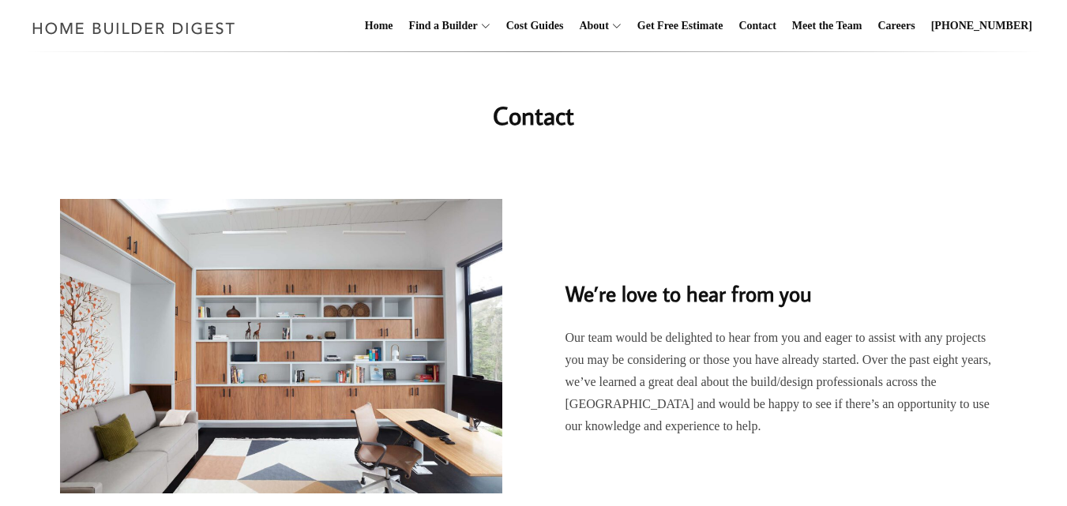 Image resolution: width=1067 pixels, height=506 pixels. What do you see at coordinates (379, 26) in the screenshot?
I see `a: Home` at bounding box center [379, 26].